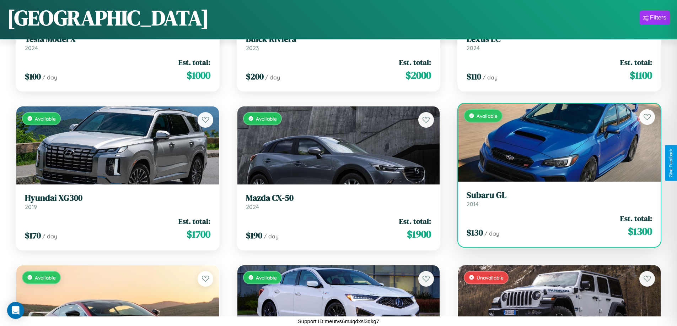  I want to click on a: Buick Riviera2023, so click(338, 43).